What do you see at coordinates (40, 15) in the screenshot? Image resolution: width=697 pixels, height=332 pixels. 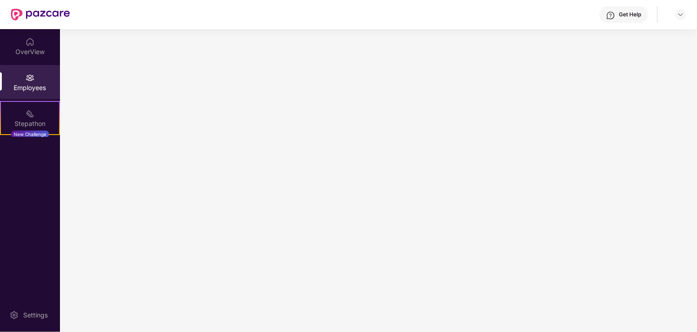 I see `img: New Pazcare Logo` at bounding box center [40, 15].